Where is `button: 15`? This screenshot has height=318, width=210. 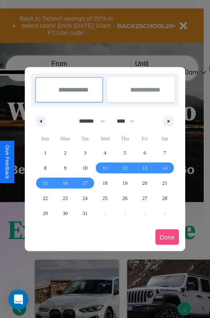 button: 15 is located at coordinates (45, 183).